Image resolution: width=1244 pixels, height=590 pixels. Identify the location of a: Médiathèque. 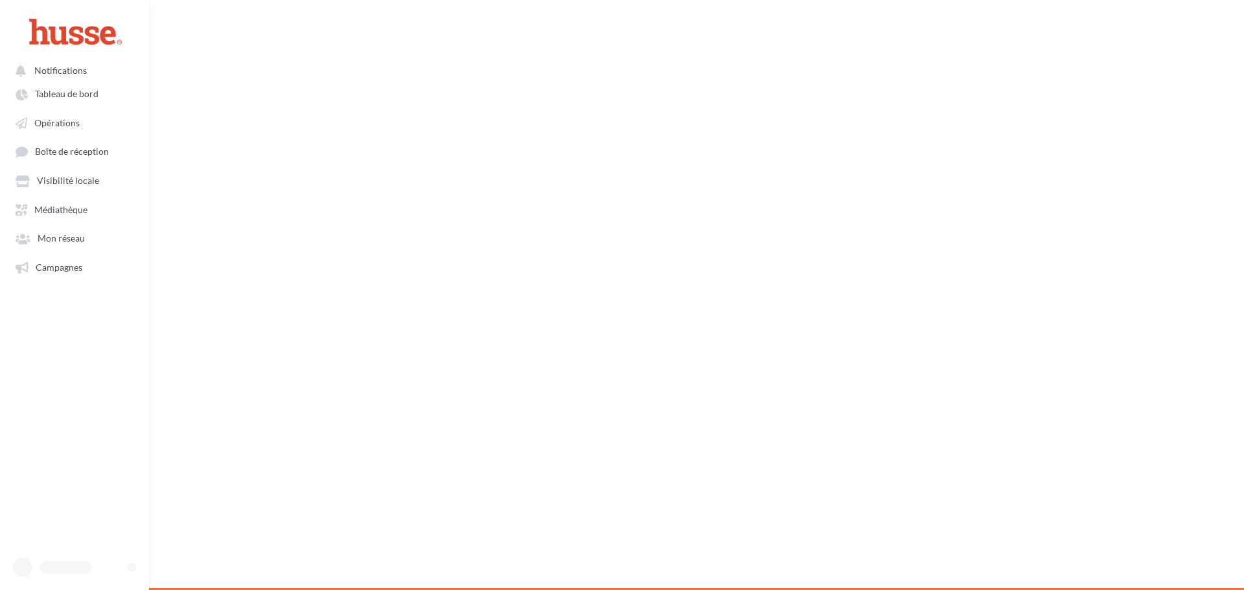
(75, 209).